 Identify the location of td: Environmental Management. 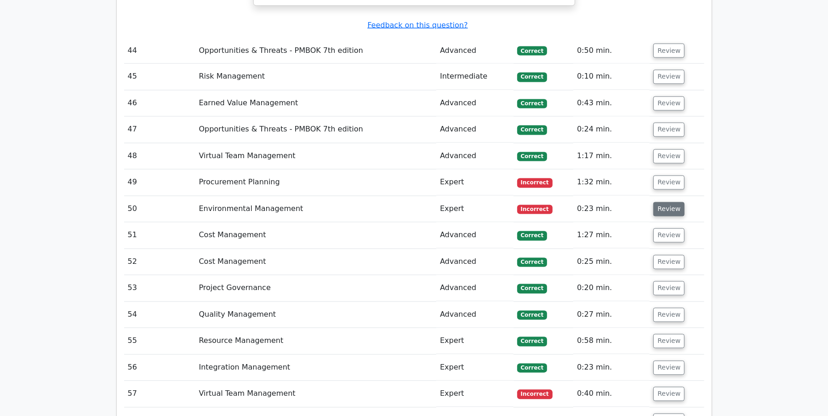
(316, 209).